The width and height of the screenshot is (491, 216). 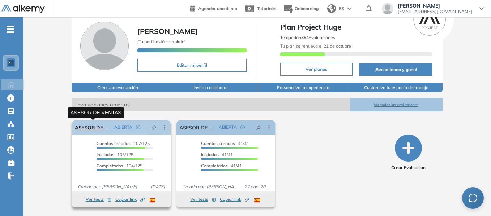 What do you see at coordinates (408, 168) in the screenshot?
I see `span: Crear Evaluación` at bounding box center [408, 168].